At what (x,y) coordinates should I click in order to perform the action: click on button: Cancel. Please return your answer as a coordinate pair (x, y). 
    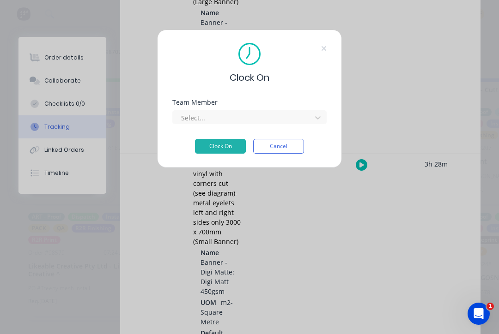
    Looking at the image, I should click on (279, 146).